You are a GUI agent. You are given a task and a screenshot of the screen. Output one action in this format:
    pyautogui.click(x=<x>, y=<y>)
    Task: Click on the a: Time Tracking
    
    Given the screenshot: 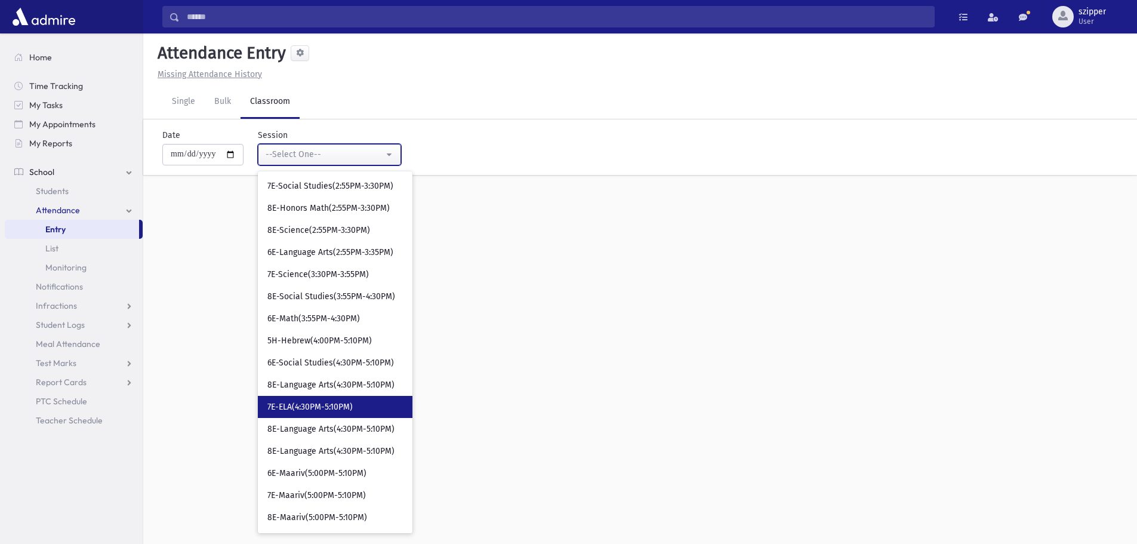 What is the action you would take?
    pyautogui.click(x=73, y=86)
    